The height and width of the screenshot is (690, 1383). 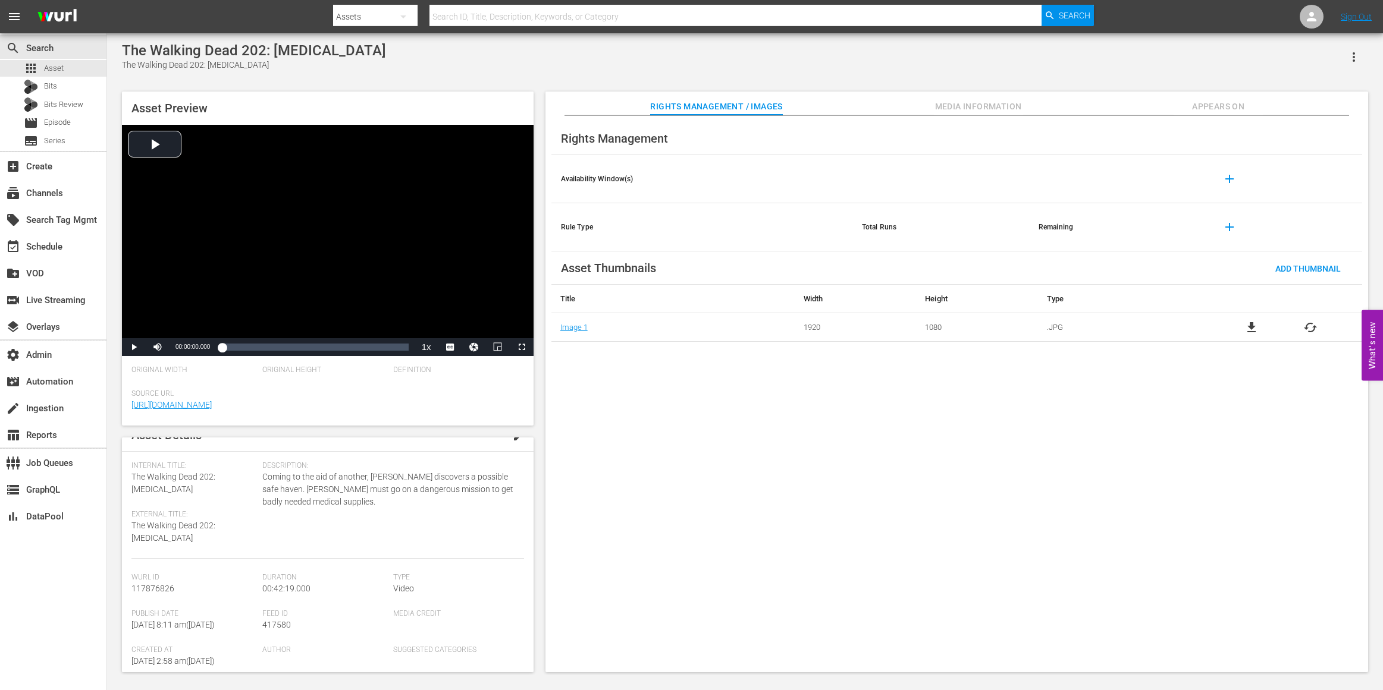 What do you see at coordinates (194, 651) in the screenshot?
I see `span: Created At` at bounding box center [194, 651].